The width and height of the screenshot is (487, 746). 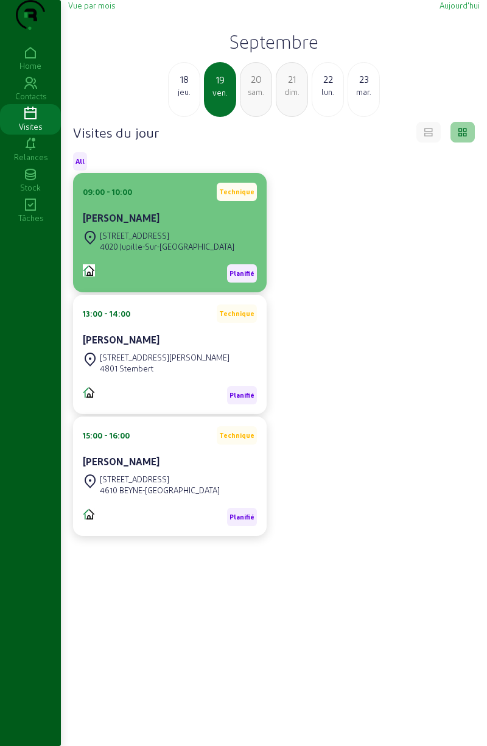 I want to click on h4: Visites du jour, so click(x=116, y=132).